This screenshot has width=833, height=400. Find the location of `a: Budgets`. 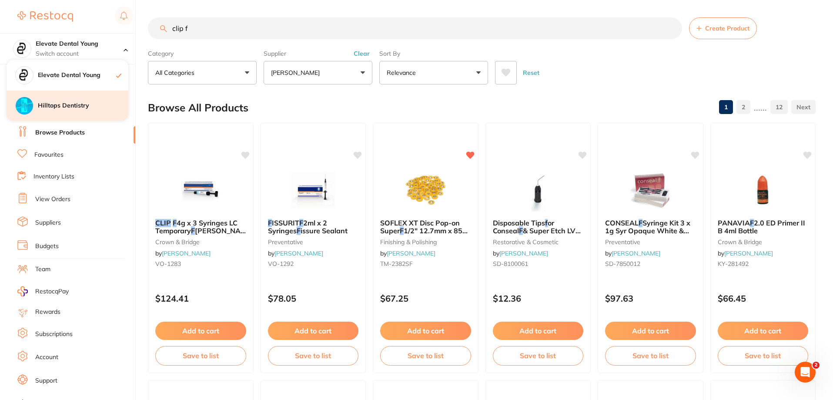

a: Budgets is located at coordinates (47, 246).